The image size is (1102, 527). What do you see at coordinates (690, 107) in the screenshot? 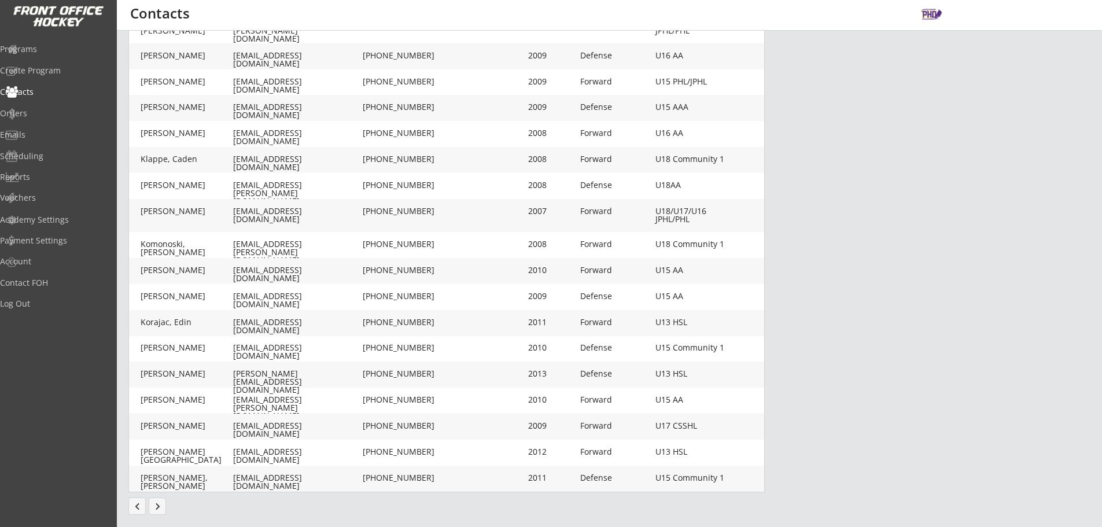
I see `div: U15 AAA` at bounding box center [690, 107].